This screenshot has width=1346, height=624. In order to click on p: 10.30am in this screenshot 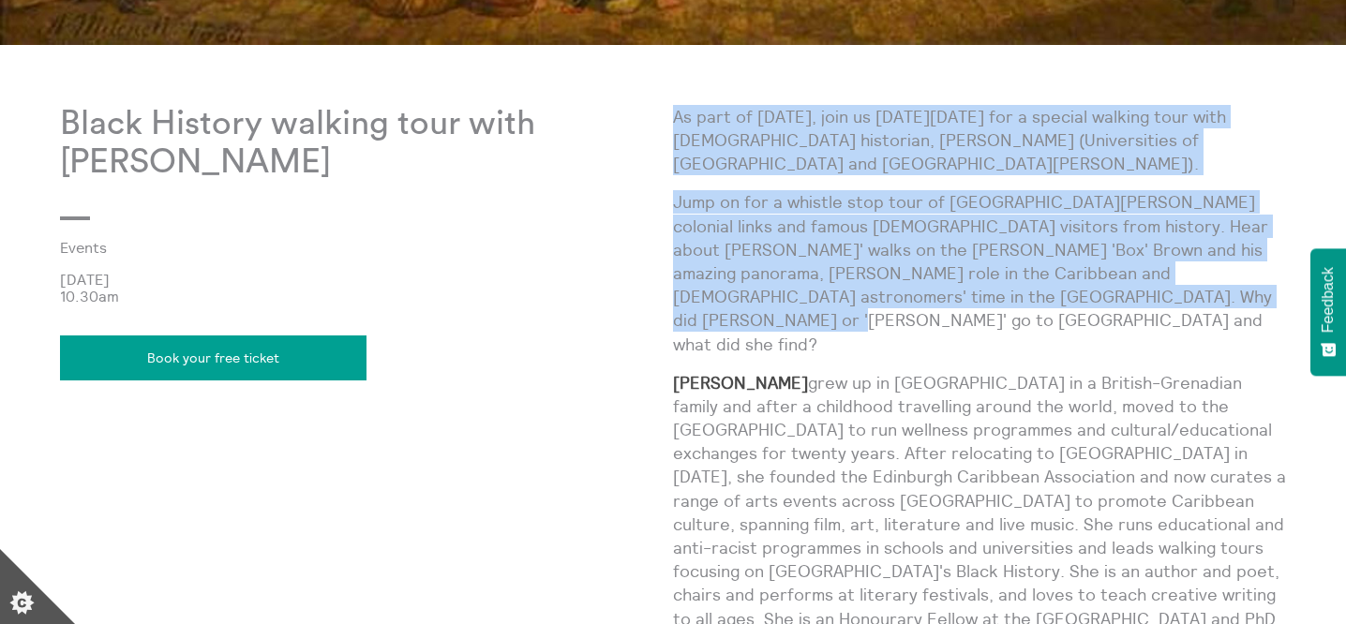, I will do `click(367, 296)`.